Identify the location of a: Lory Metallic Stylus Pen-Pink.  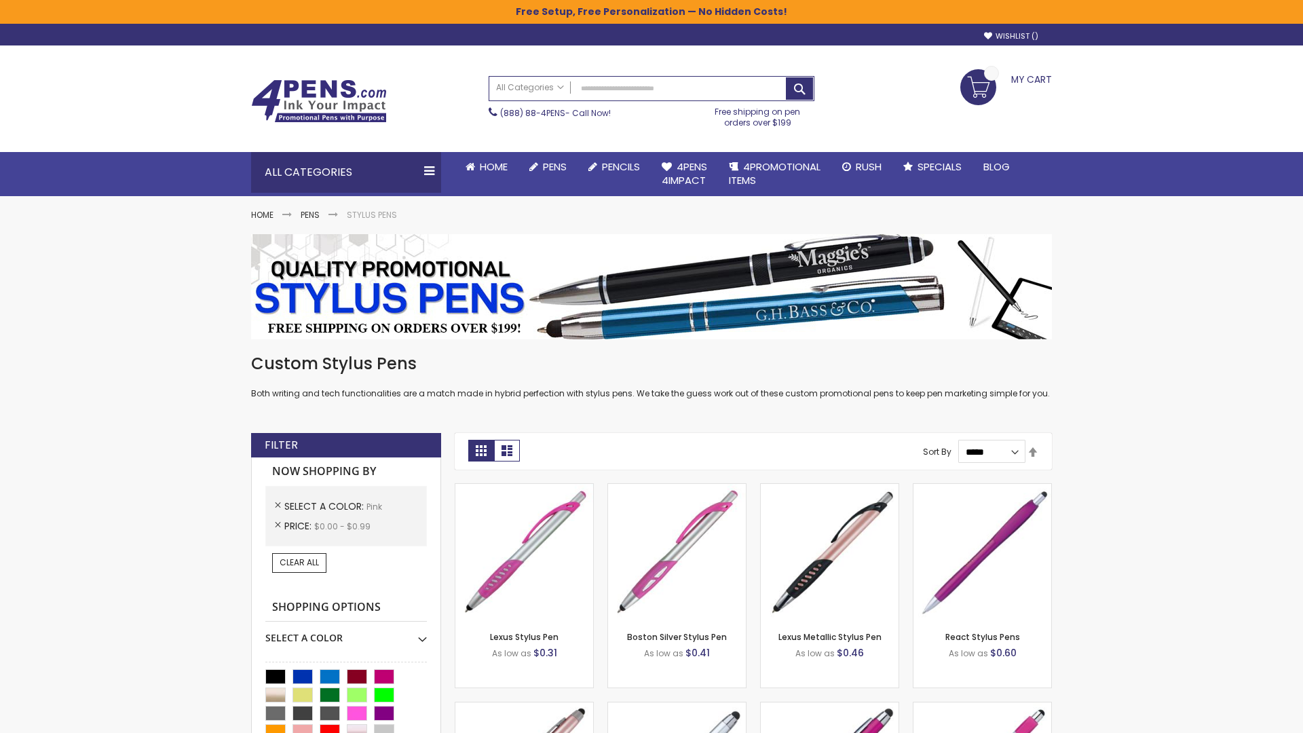
(524, 707).